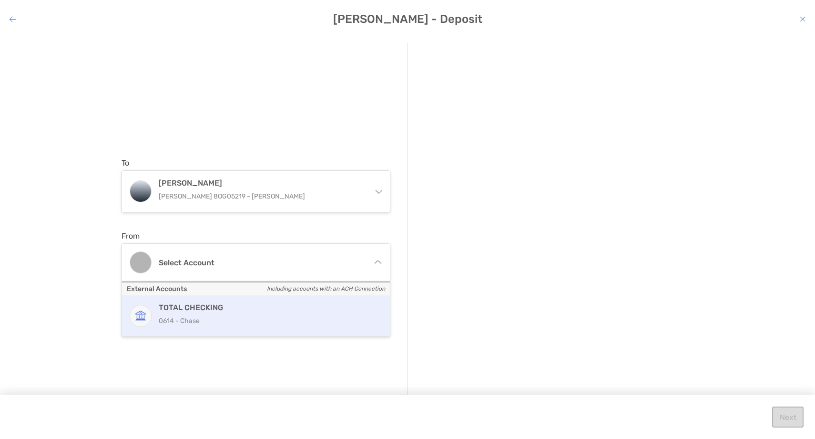 The image size is (815, 439). I want to click on label: To, so click(125, 163).